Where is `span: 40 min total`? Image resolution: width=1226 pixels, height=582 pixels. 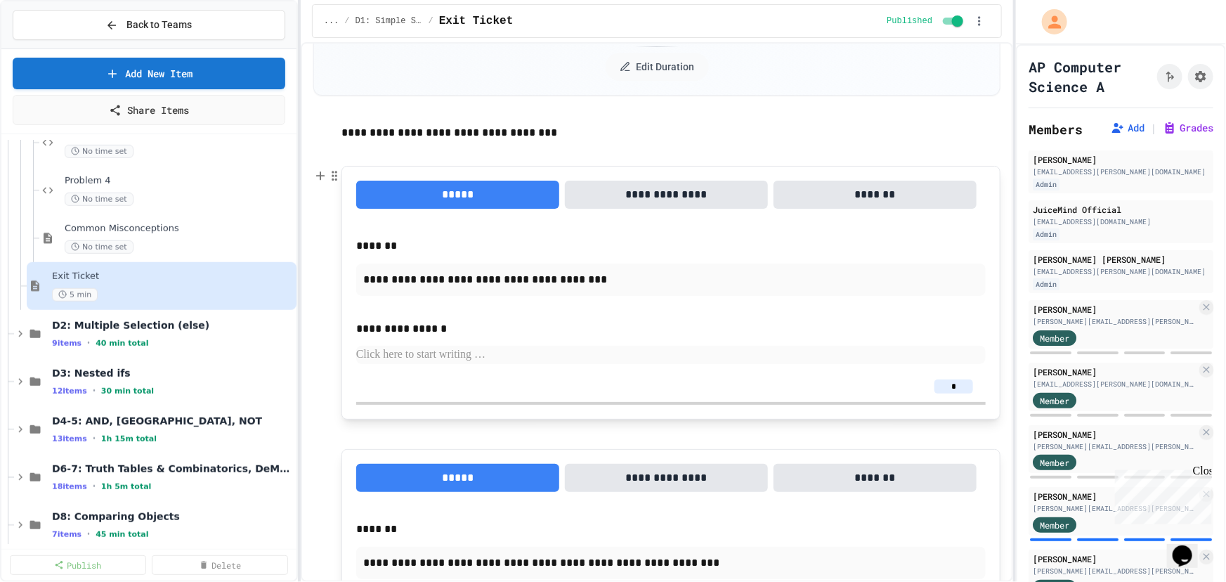 span: 40 min total is located at coordinates (122, 343).